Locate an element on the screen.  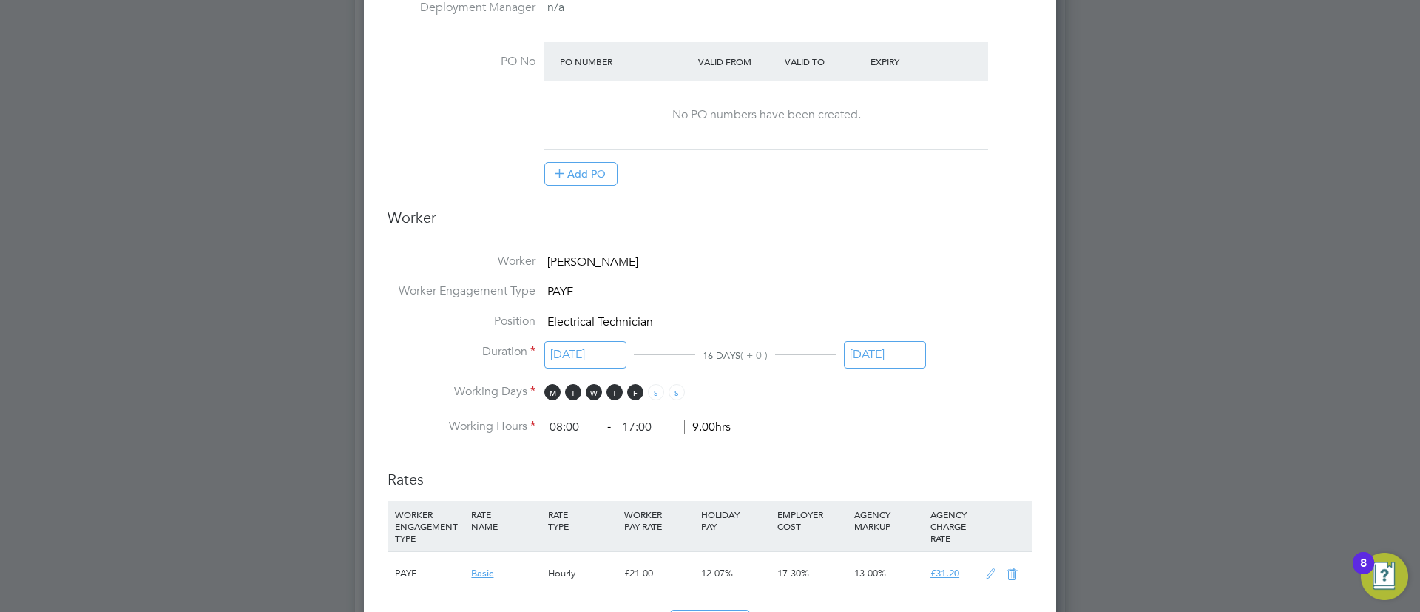
div: Expiry is located at coordinates (910, 61).